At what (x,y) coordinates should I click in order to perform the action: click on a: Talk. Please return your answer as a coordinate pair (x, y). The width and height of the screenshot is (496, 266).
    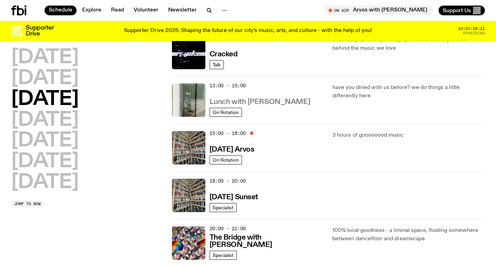
    Looking at the image, I should click on (217, 65).